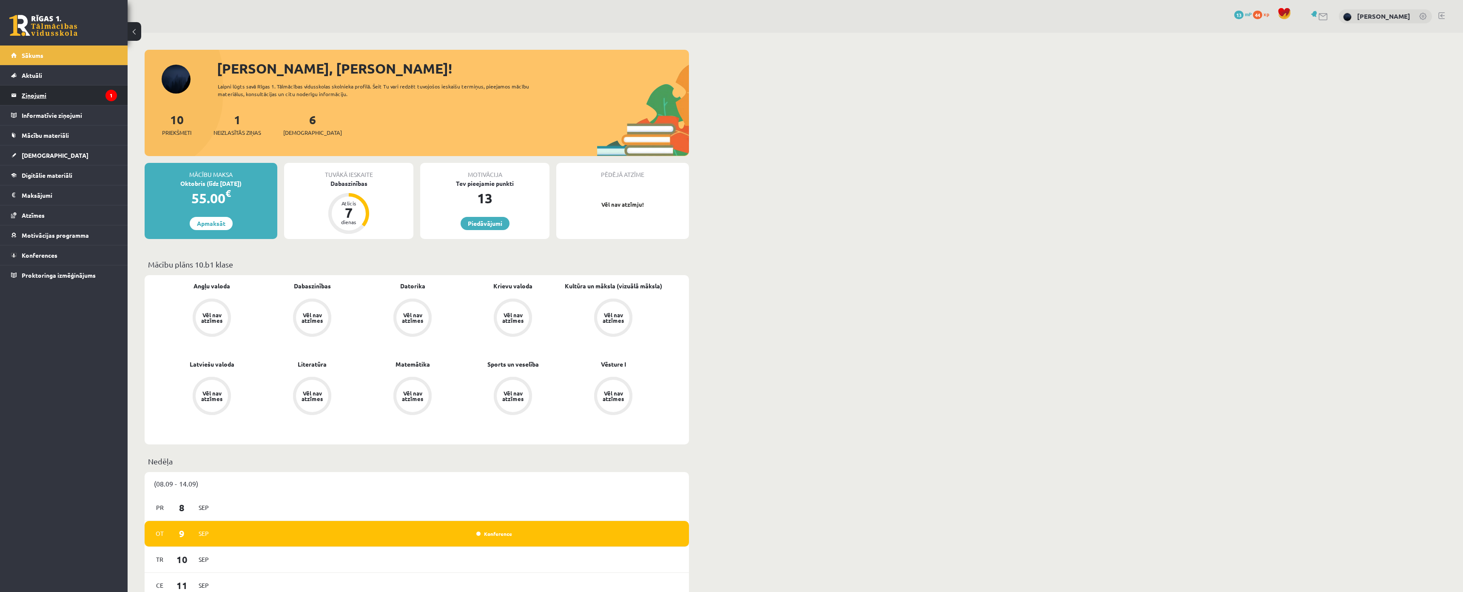  I want to click on legend: Informatīvie ziņojumi, so click(69, 115).